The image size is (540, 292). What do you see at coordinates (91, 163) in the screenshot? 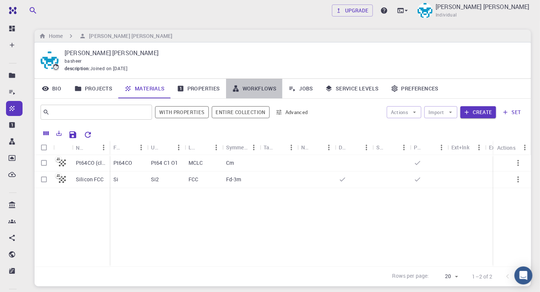
I see `p: Pt64CO (clone)` at bounding box center [91, 163].